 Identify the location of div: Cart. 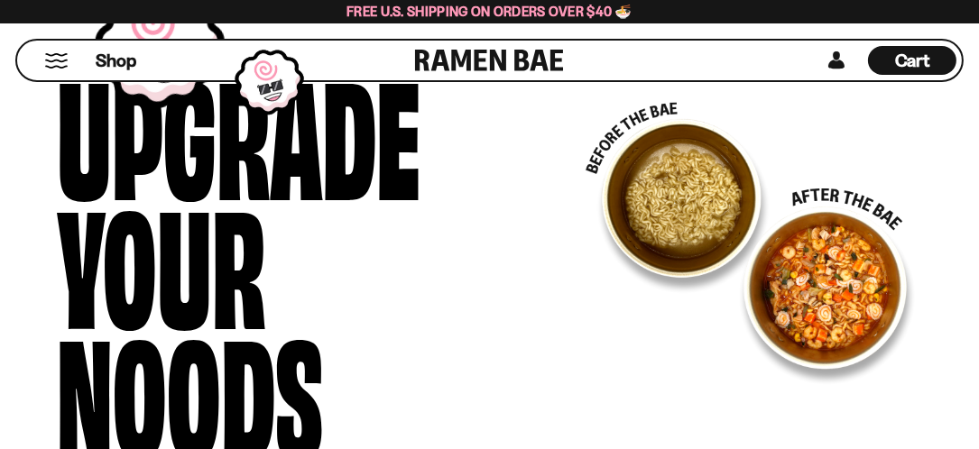
(912, 60).